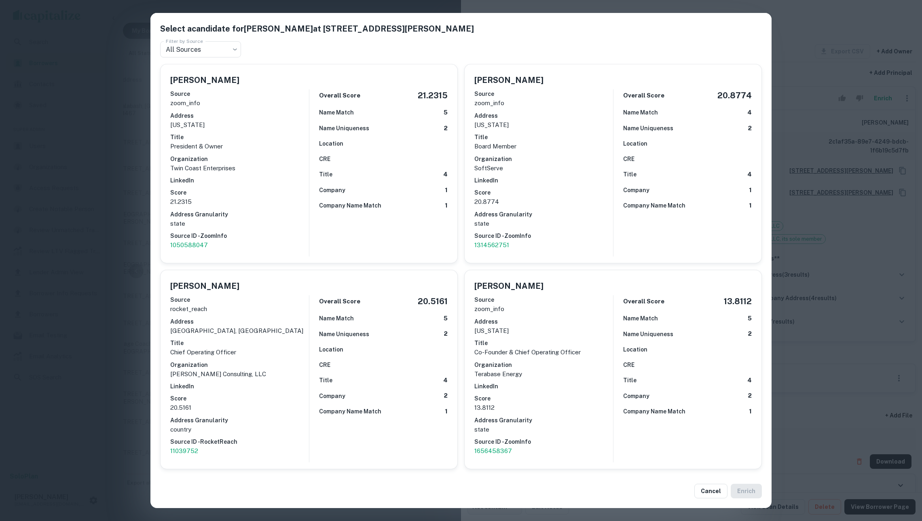  What do you see at coordinates (325, 365) in the screenshot?
I see `h6: CRE` at bounding box center [325, 365].